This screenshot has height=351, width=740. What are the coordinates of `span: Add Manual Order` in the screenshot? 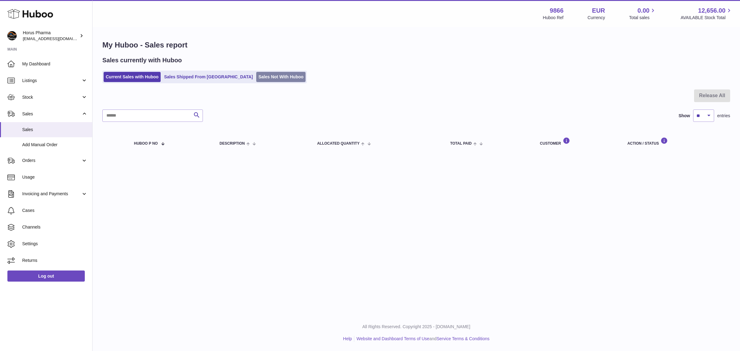 It's located at (55, 145).